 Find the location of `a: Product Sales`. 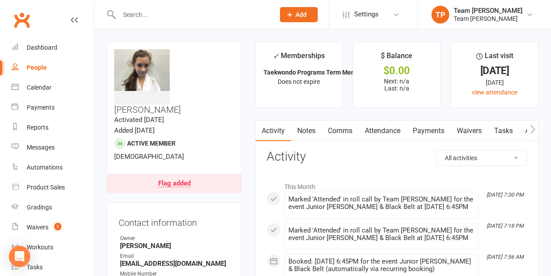

a: Product Sales is located at coordinates (52, 188).